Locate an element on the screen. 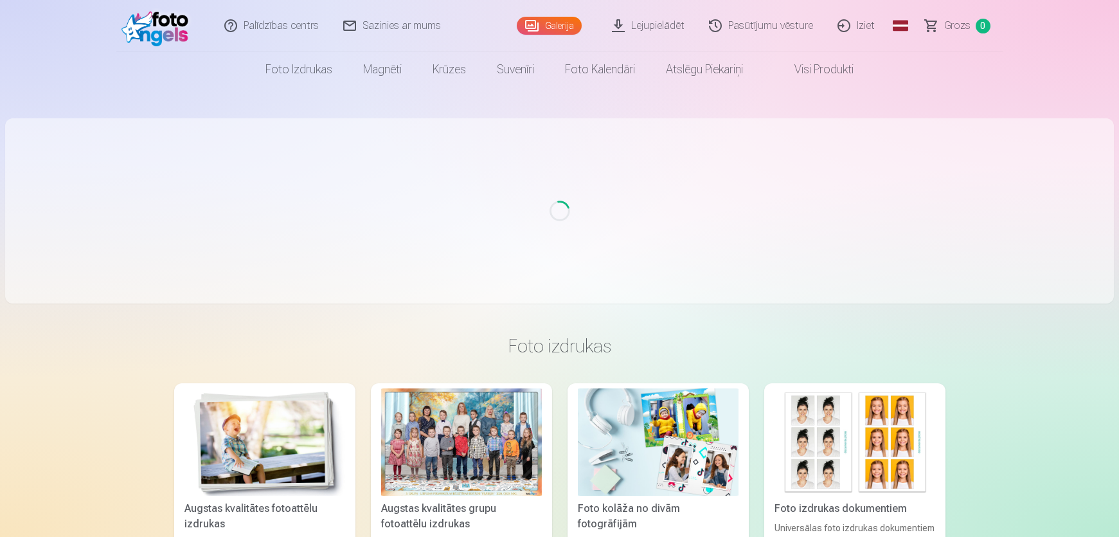  div: Augstas kvalitātes grupu fotoattēlu izdrukas is located at coordinates (461, 516).